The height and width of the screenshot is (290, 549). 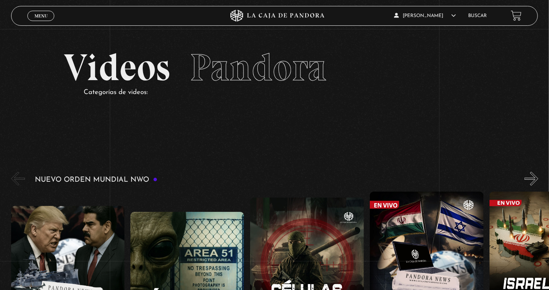 What do you see at coordinates (516, 15) in the screenshot?
I see `a: View your shopping cart` at bounding box center [516, 15].